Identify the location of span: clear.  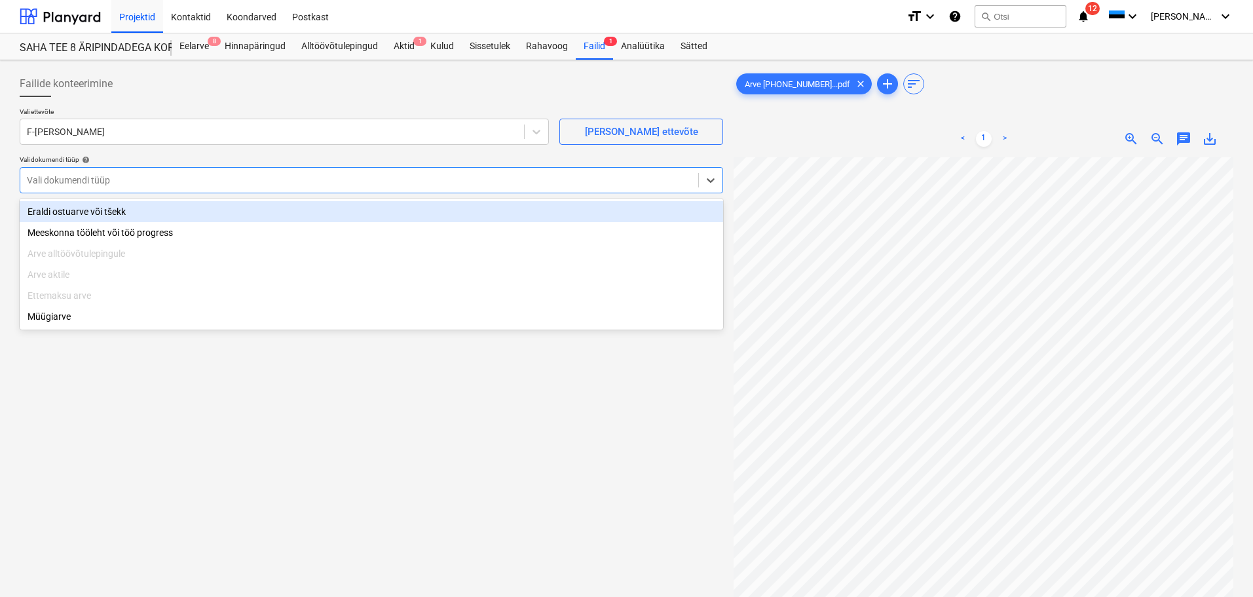
(861, 84).